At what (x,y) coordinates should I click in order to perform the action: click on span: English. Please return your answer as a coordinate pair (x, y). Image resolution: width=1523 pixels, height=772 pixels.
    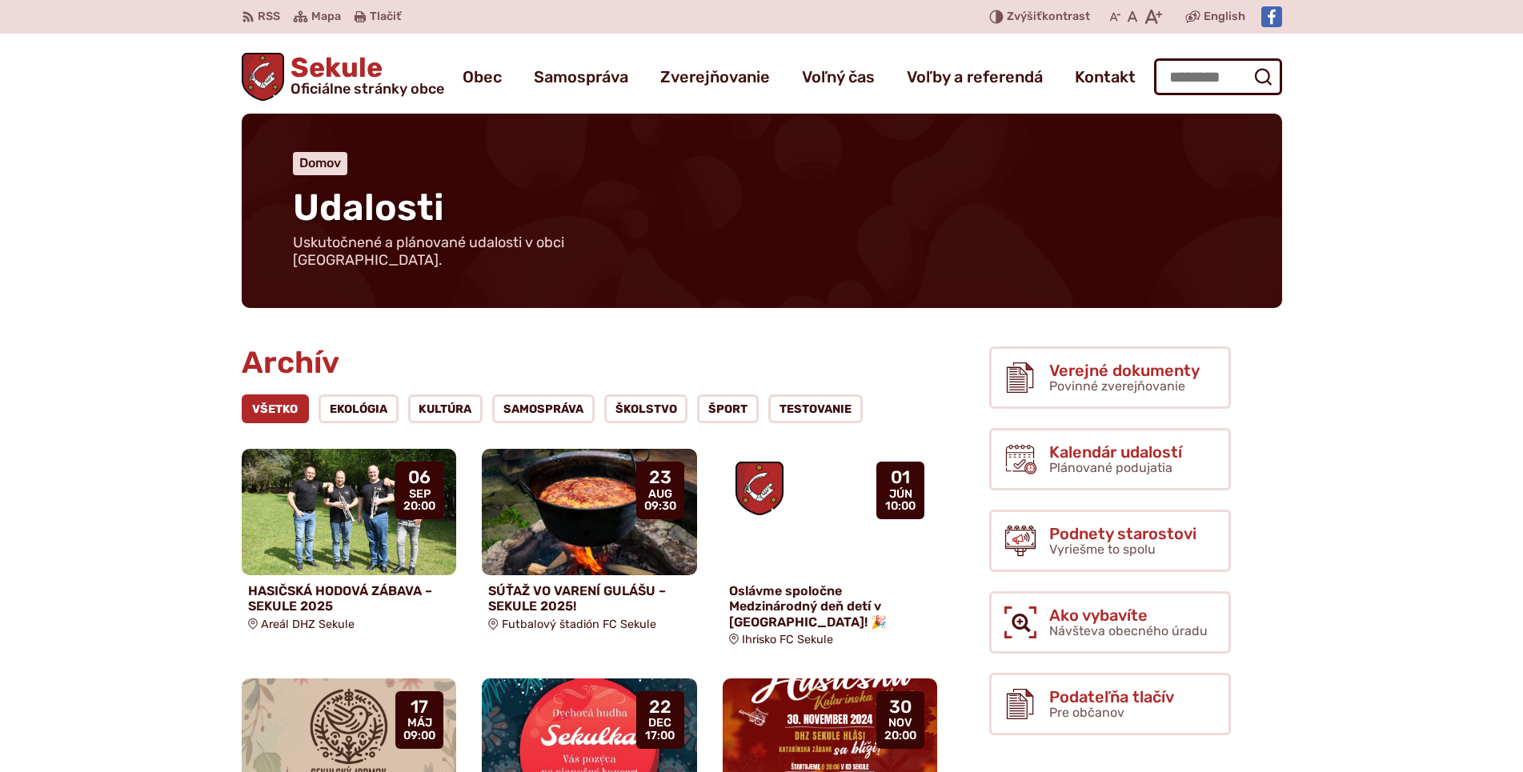
    Looking at the image, I should click on (1224, 17).